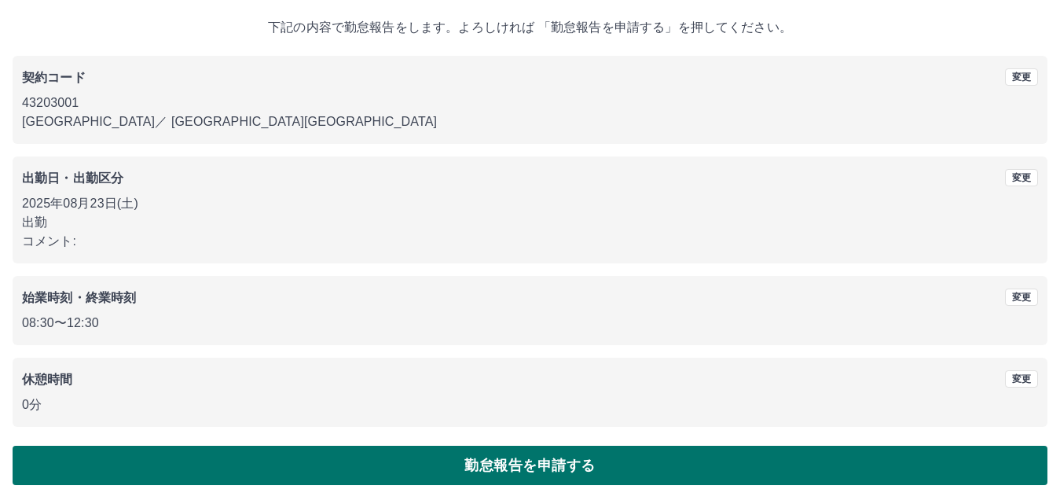 The height and width of the screenshot is (504, 1060). What do you see at coordinates (79, 297) in the screenshot?
I see `b: 始業時刻・終業時刻` at bounding box center [79, 297].